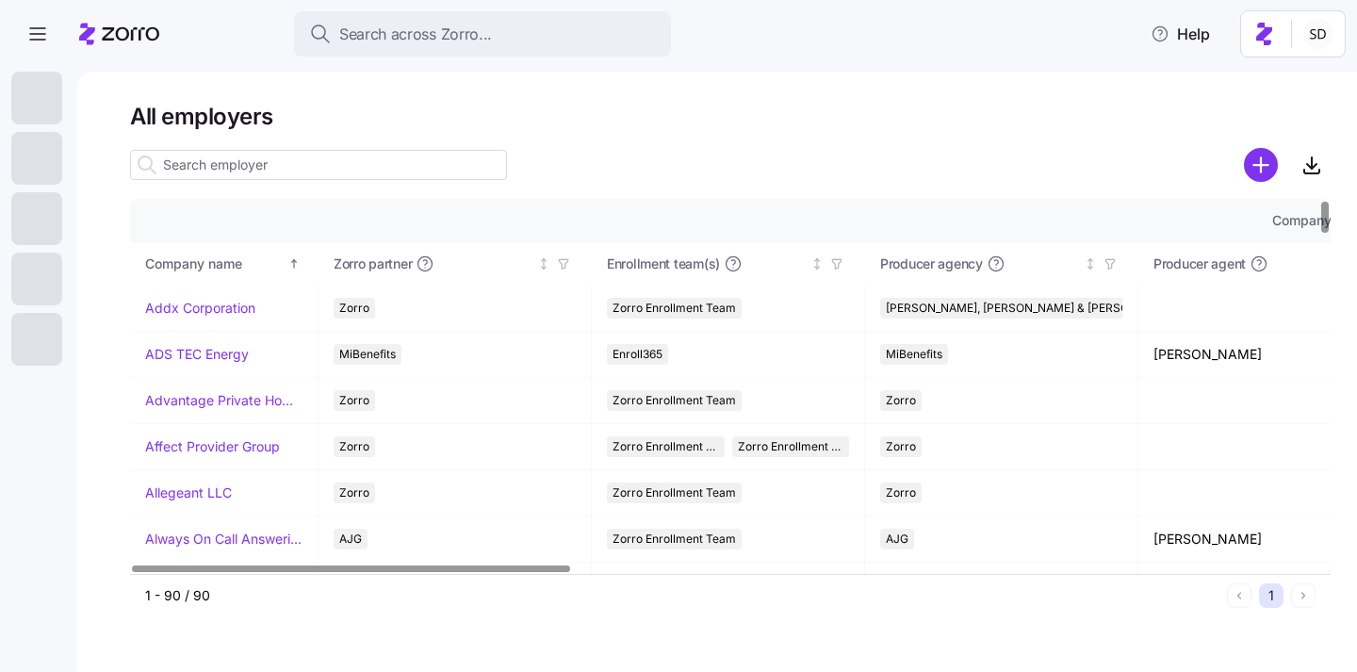 Image resolution: width=1357 pixels, height=672 pixels. Describe the element at coordinates (212, 447) in the screenshot. I see `a: Affect Provider Group` at that location.